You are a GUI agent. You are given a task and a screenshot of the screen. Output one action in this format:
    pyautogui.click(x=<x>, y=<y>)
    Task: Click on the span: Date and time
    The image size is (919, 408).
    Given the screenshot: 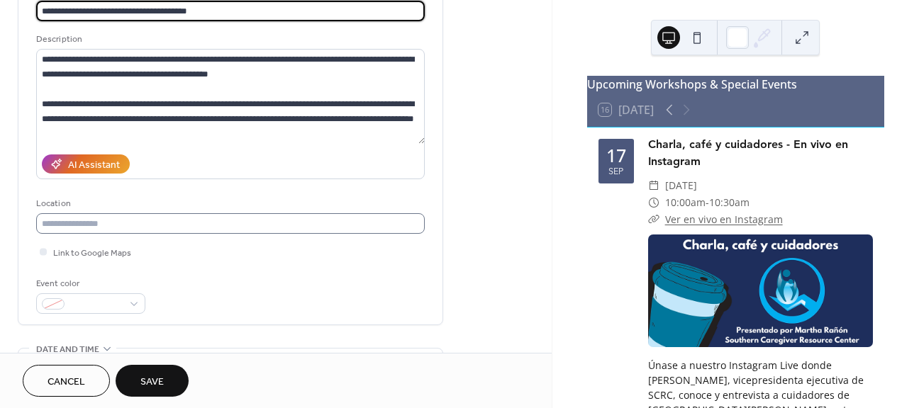 What is the action you would take?
    pyautogui.click(x=67, y=349)
    